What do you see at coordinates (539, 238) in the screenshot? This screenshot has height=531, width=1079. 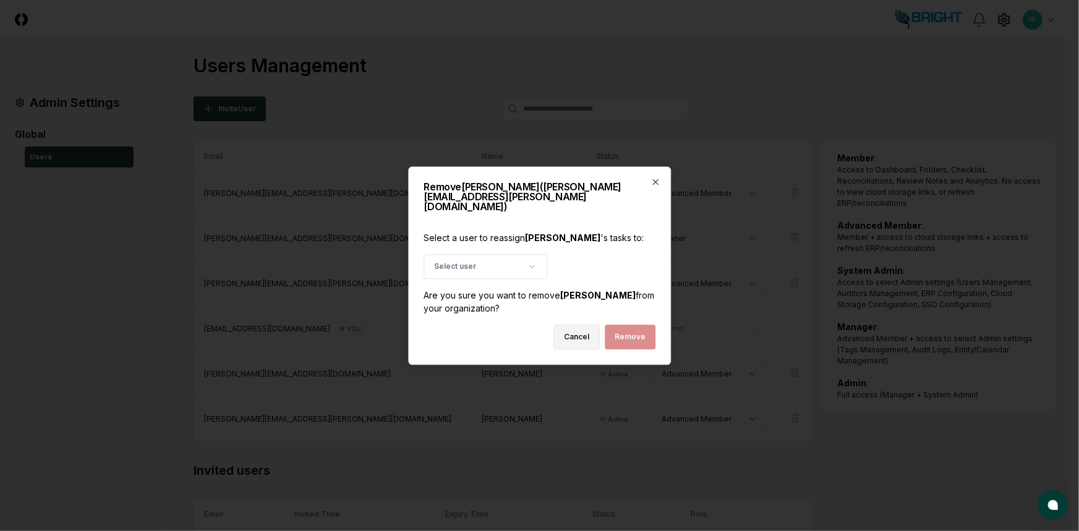 I see `div: Select a user to reassign 's tasks to:` at bounding box center [539, 238].